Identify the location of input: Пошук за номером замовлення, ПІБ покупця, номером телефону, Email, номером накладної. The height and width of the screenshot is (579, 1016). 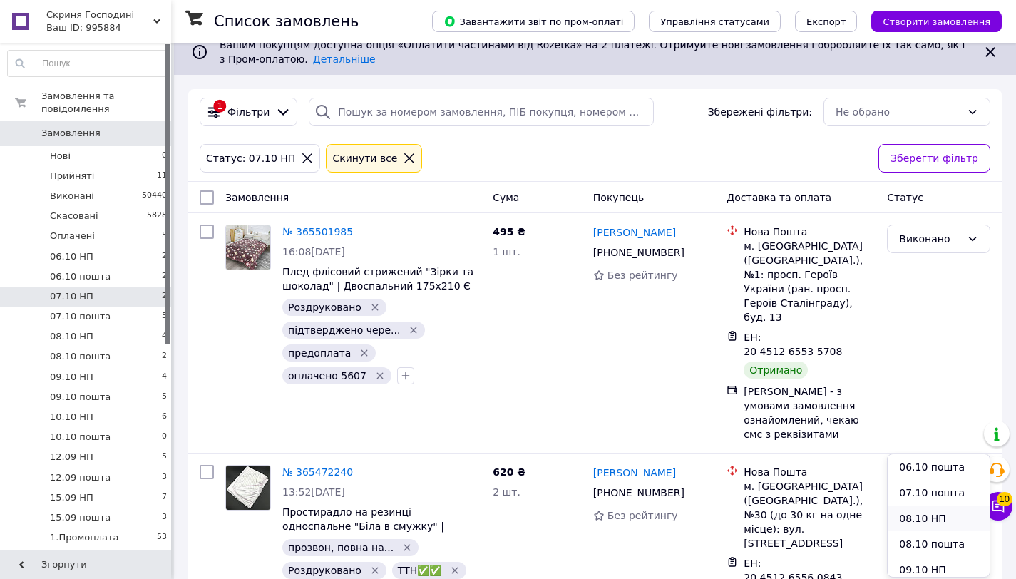
(481, 112).